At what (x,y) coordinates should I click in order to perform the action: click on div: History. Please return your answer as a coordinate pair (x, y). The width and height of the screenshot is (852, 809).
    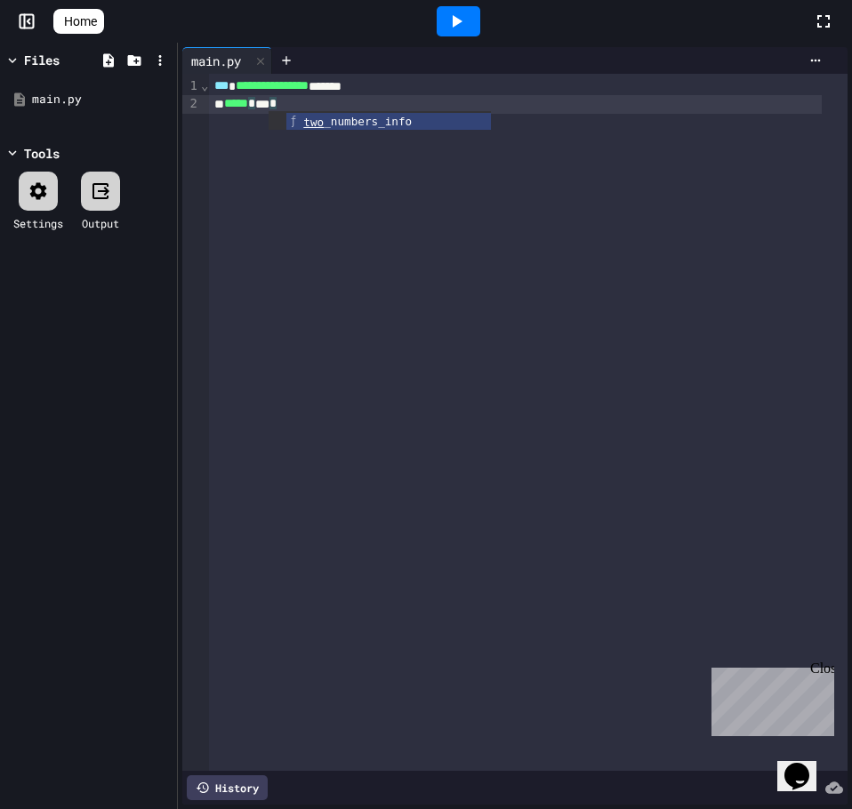
    Looking at the image, I should click on (227, 788).